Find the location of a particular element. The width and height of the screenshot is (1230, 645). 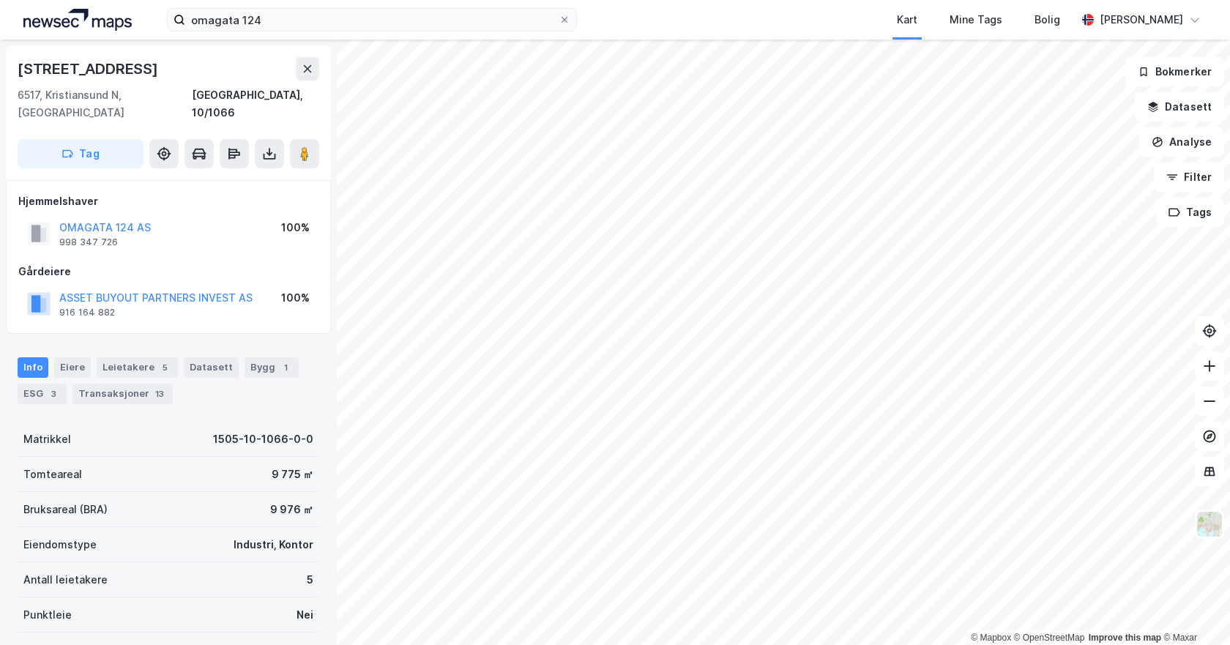

img: Z is located at coordinates (1209, 524).